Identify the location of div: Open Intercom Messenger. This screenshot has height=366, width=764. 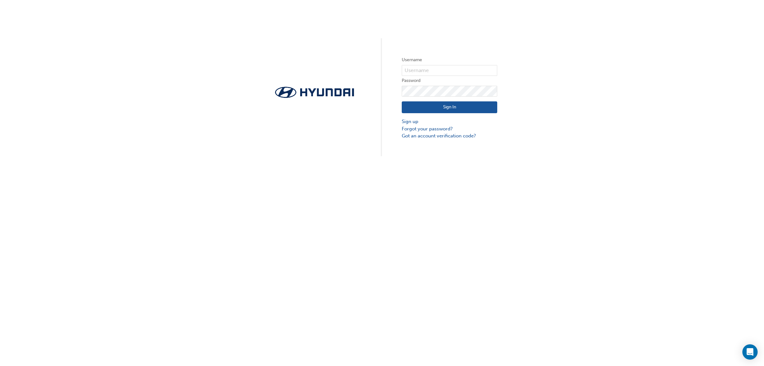
(750, 352).